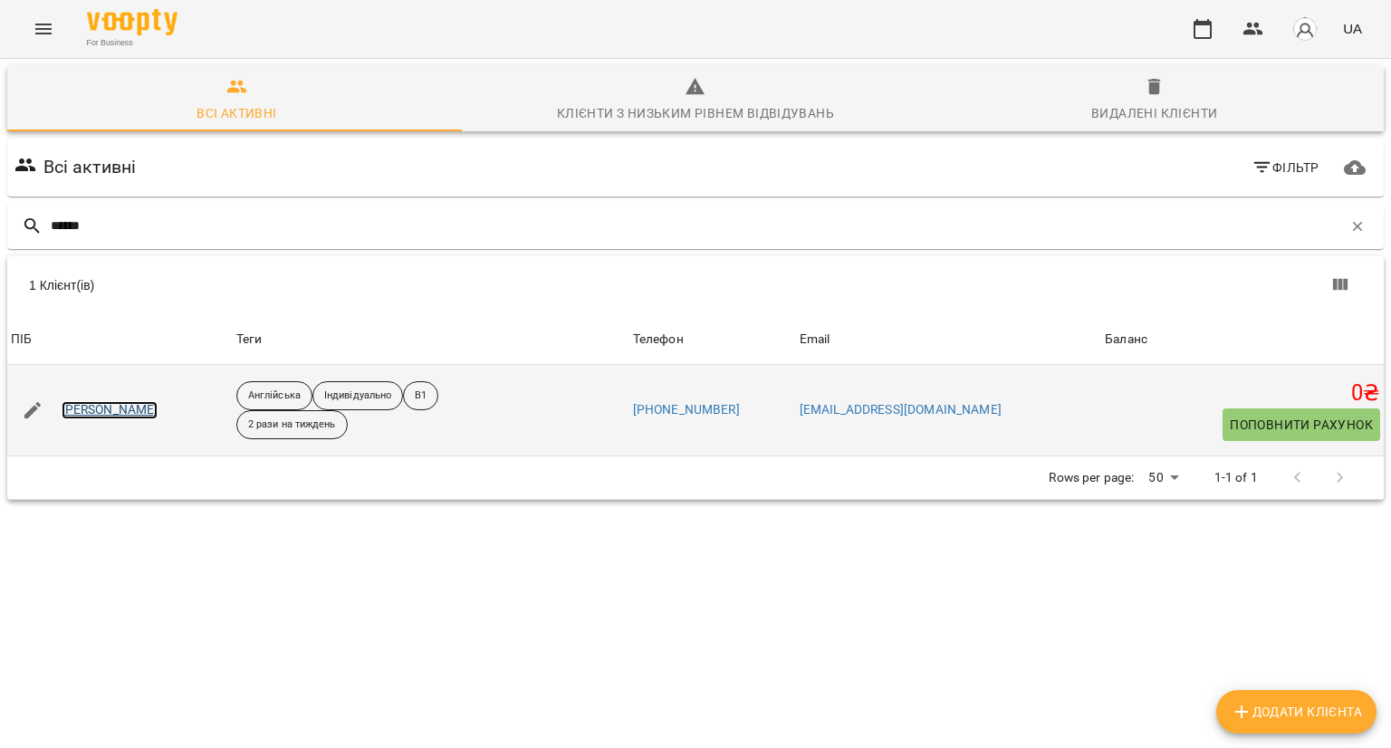 This screenshot has width=1391, height=748. Describe the element at coordinates (1236, 478) in the screenshot. I see `p: 1-1 of 1` at that location.